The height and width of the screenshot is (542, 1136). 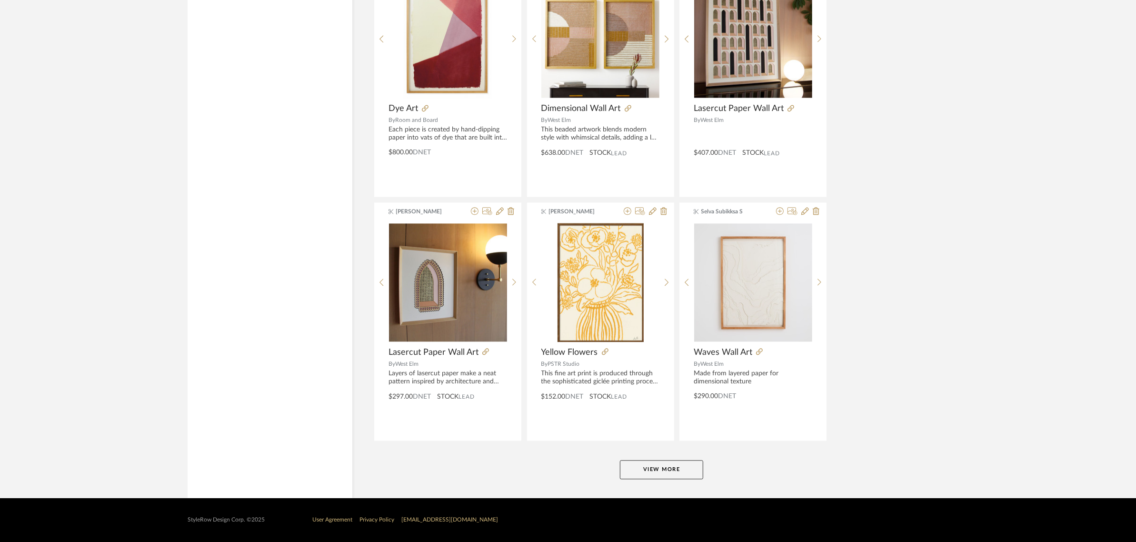 I want to click on span: $800.00, so click(x=400, y=152).